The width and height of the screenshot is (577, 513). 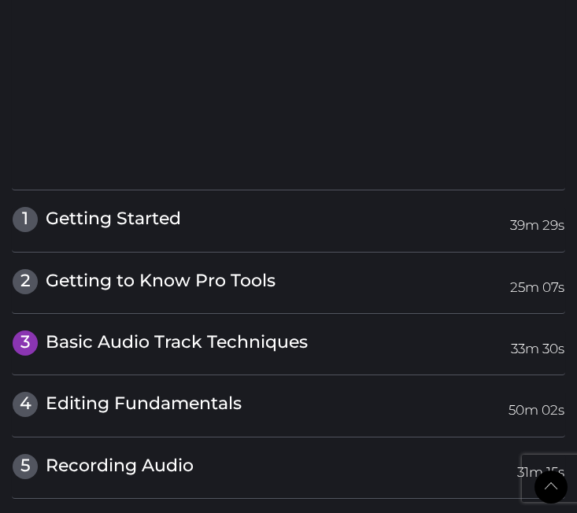 What do you see at coordinates (25, 219) in the screenshot?
I see `span: 1` at bounding box center [25, 219].